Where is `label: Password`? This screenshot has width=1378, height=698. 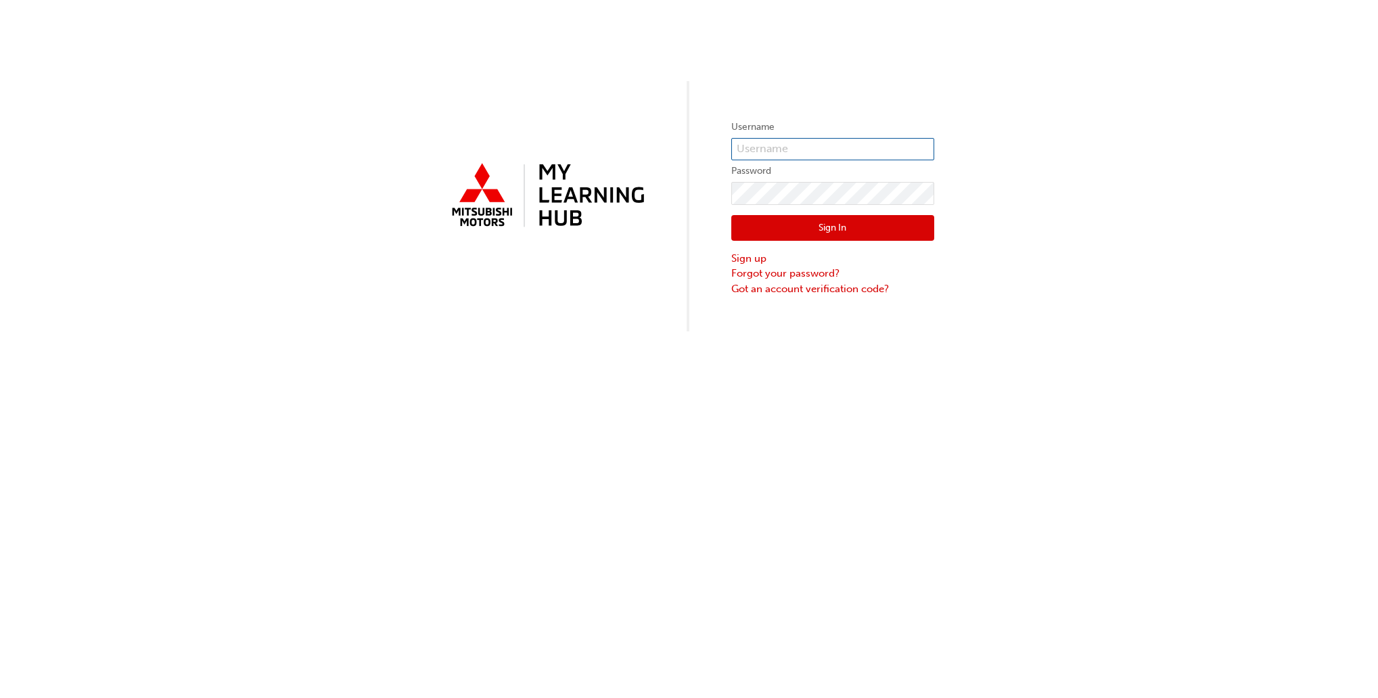
label: Password is located at coordinates (833, 171).